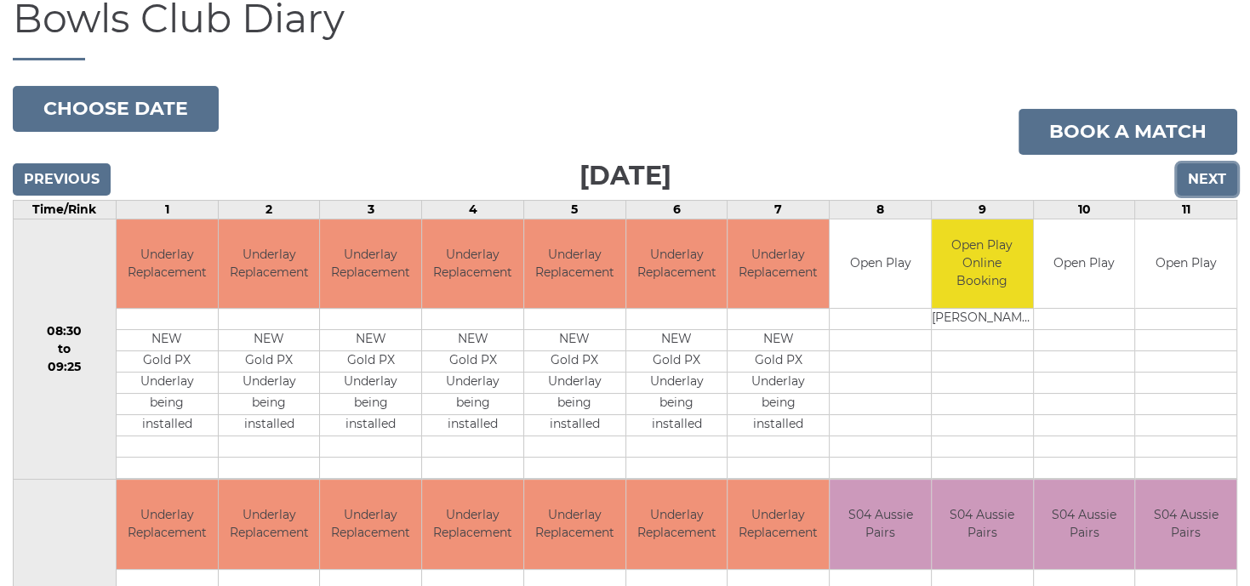 The image size is (1250, 586). What do you see at coordinates (269, 209) in the screenshot?
I see `td: 2` at bounding box center [269, 209].